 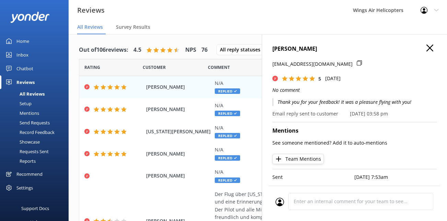 What do you see at coordinates (36, 104) in the screenshot?
I see `a: Setup` at bounding box center [36, 104].